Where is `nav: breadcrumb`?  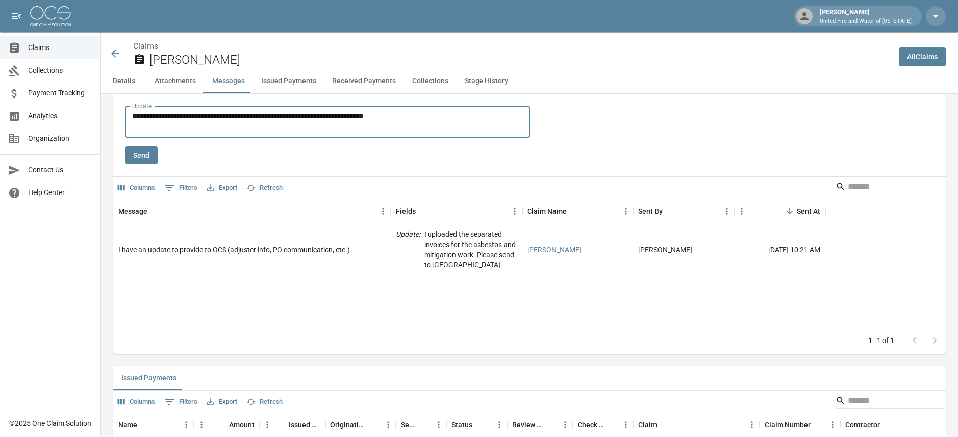
nav: breadcrumb is located at coordinates (512, 46).